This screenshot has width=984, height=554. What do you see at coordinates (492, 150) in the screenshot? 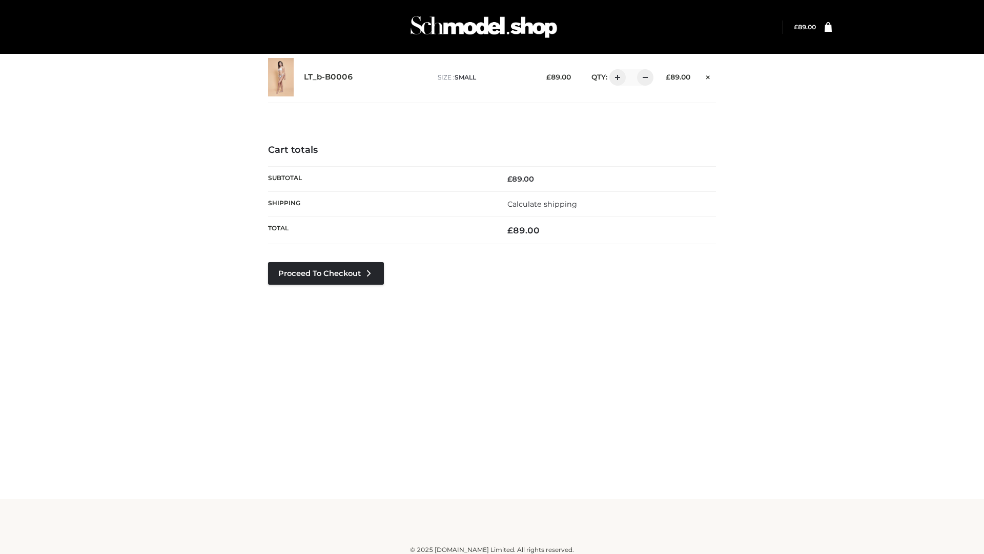
I see `h4: Cart totals` at bounding box center [492, 150].